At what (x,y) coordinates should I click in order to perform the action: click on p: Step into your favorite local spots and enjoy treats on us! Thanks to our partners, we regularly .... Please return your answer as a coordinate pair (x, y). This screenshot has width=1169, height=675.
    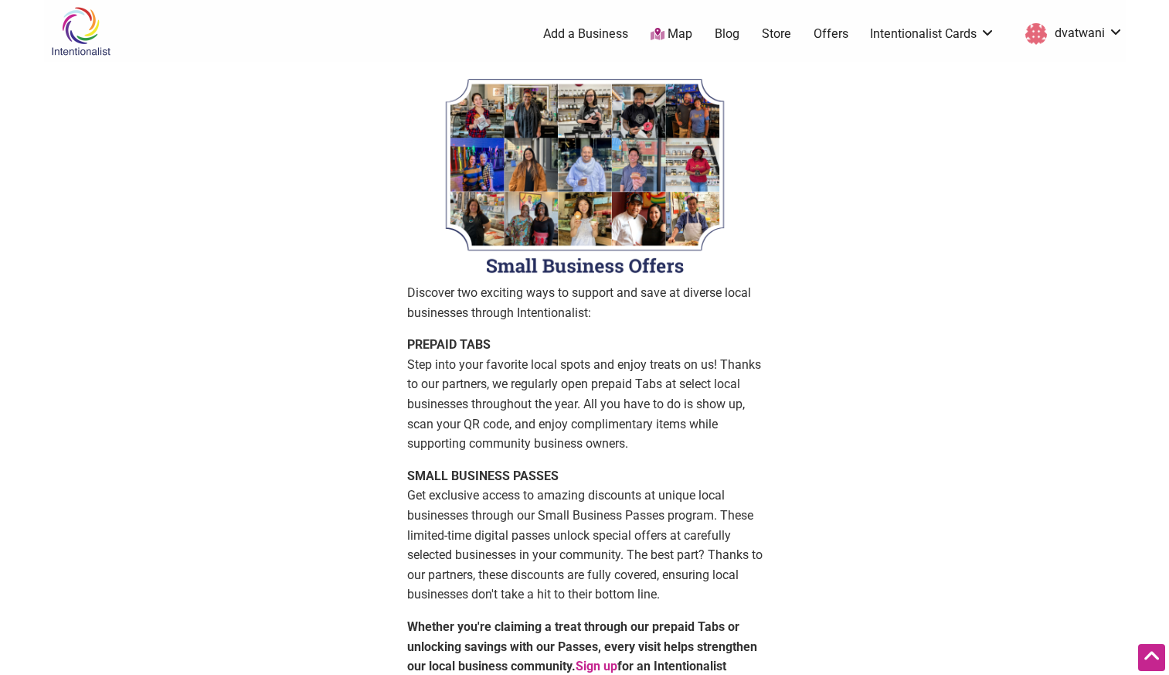
    Looking at the image, I should click on (585, 394).